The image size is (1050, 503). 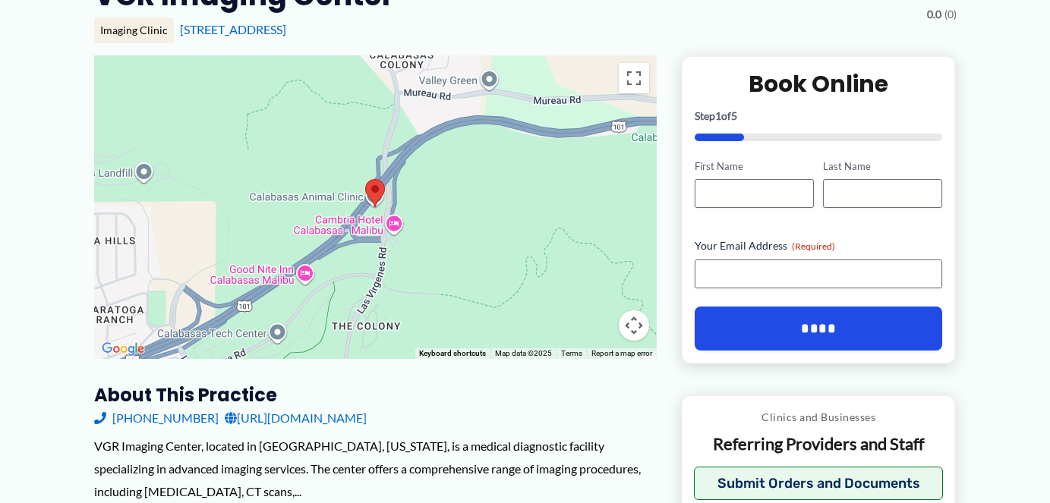 What do you see at coordinates (754, 166) in the screenshot?
I see `label: First Name` at bounding box center [754, 166].